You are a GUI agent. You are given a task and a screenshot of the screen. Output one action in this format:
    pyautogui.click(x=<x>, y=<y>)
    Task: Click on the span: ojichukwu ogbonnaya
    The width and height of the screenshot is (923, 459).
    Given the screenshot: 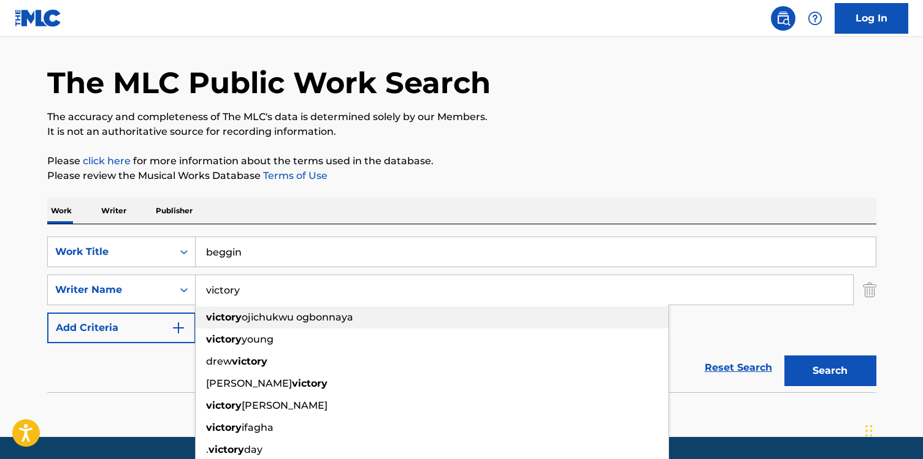 What is the action you would take?
    pyautogui.click(x=298, y=317)
    